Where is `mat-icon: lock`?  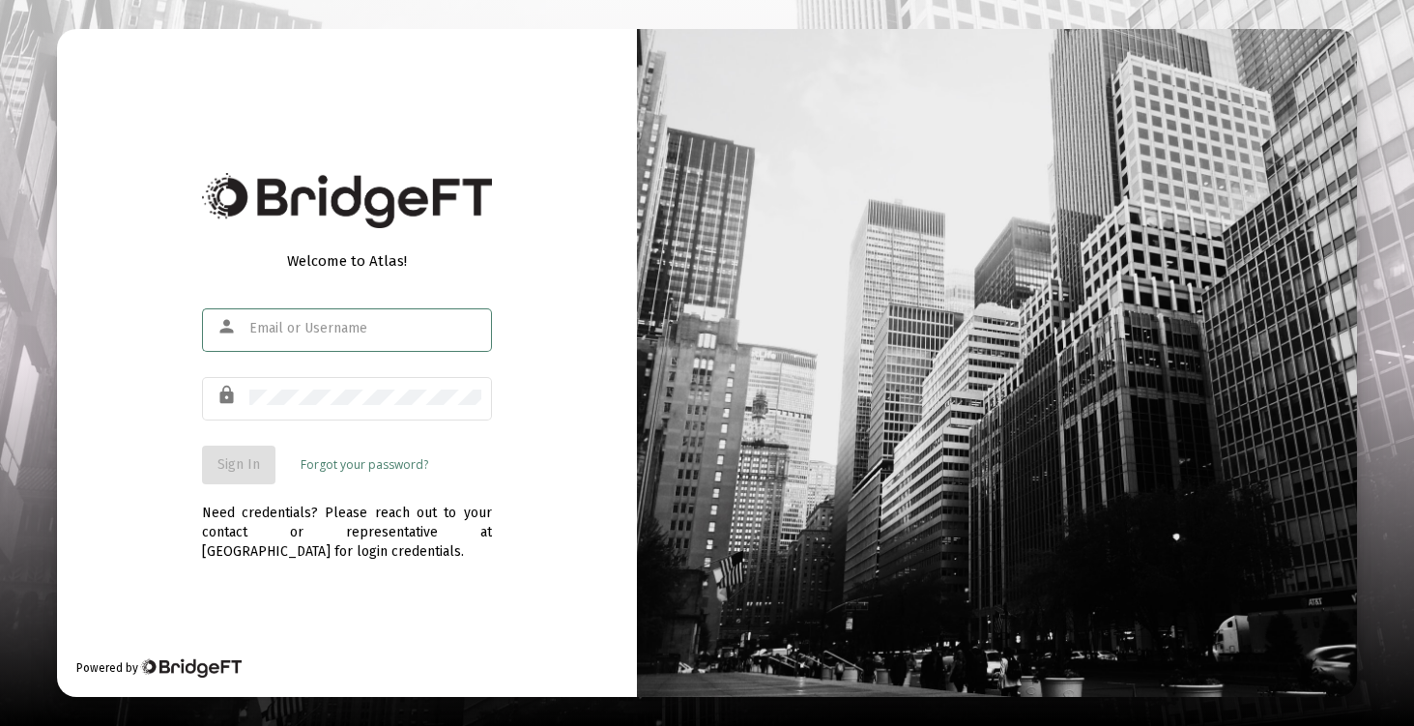 mat-icon: lock is located at coordinates (228, 395).